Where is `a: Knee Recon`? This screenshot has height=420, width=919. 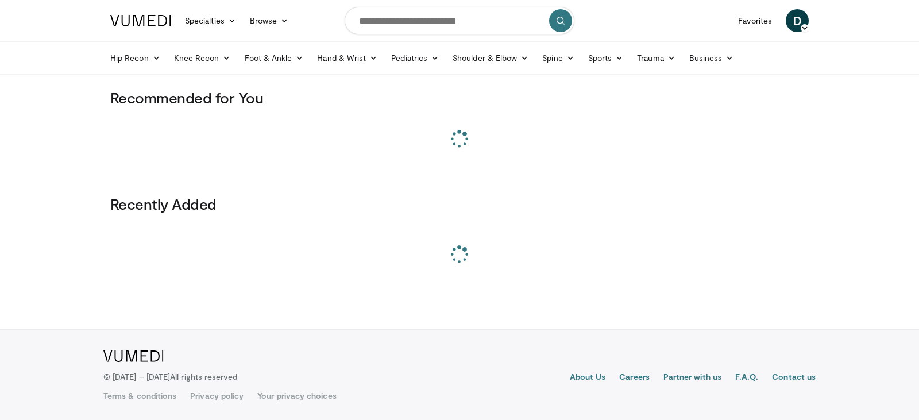 a: Knee Recon is located at coordinates (202, 58).